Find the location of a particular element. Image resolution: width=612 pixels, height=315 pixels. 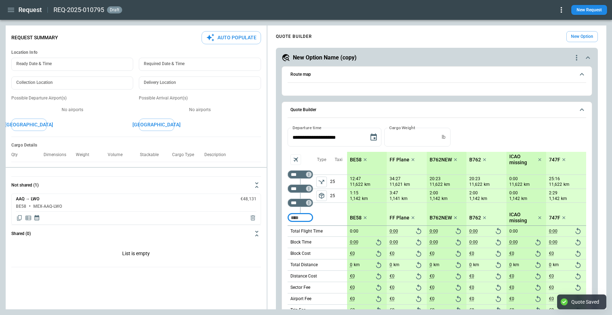

p: 11,621 is located at coordinates (396, 184).